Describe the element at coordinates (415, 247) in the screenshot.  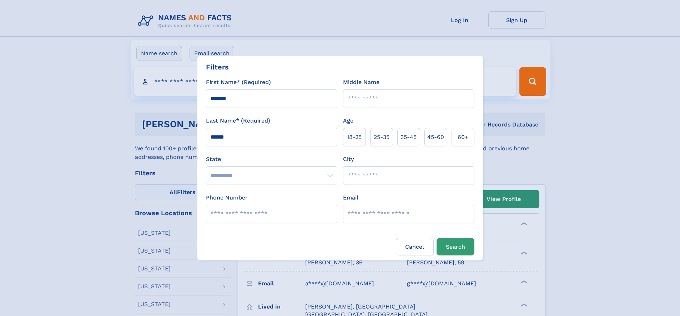
I see `label: Cancel` at that location.